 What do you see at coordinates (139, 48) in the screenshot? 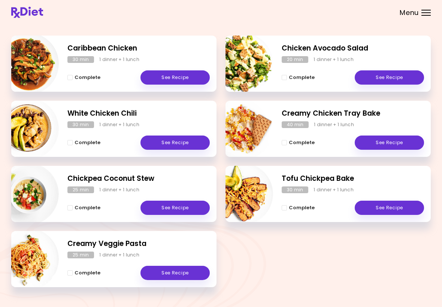
I see `h2: Caribbean Chicken` at bounding box center [139, 48].